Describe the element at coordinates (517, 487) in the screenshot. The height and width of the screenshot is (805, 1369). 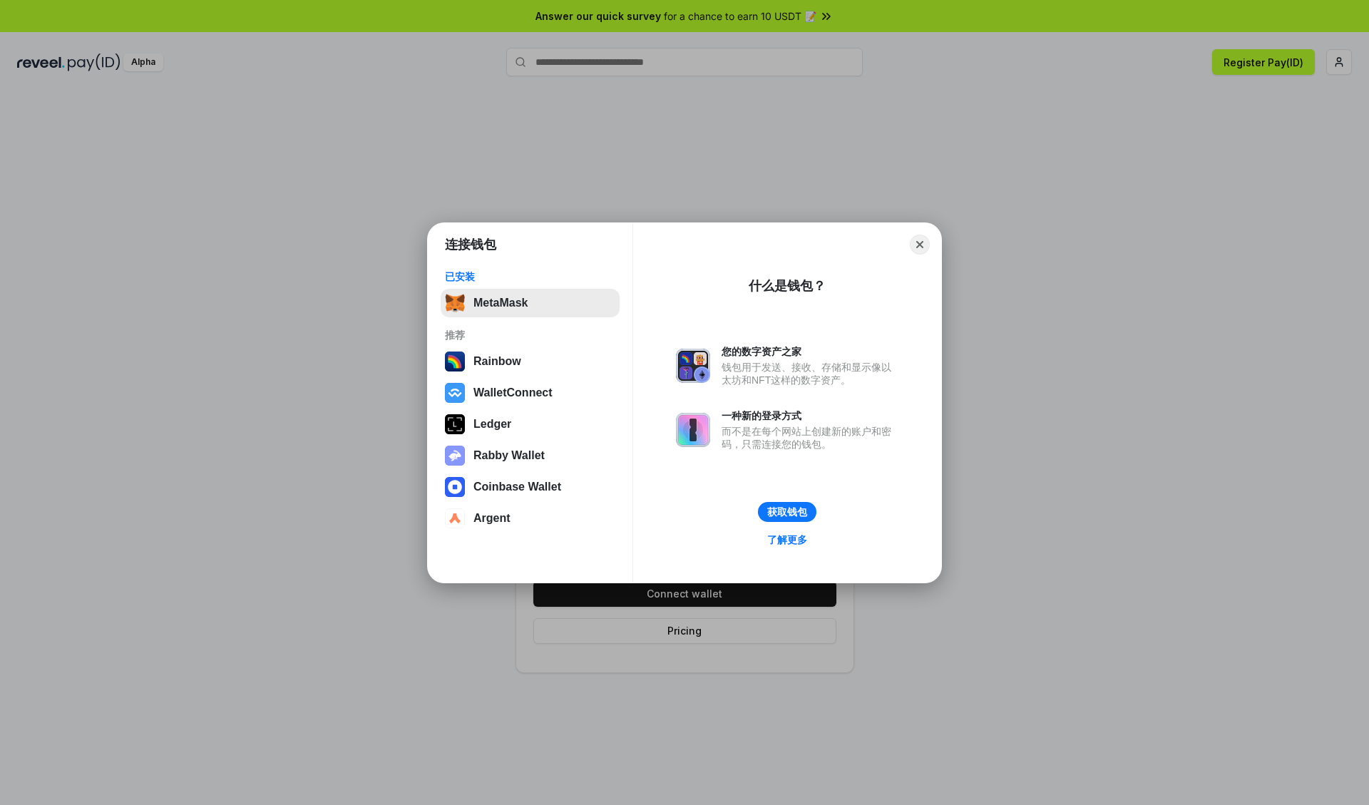
I see `div: Coinbase Wallet` at that location.